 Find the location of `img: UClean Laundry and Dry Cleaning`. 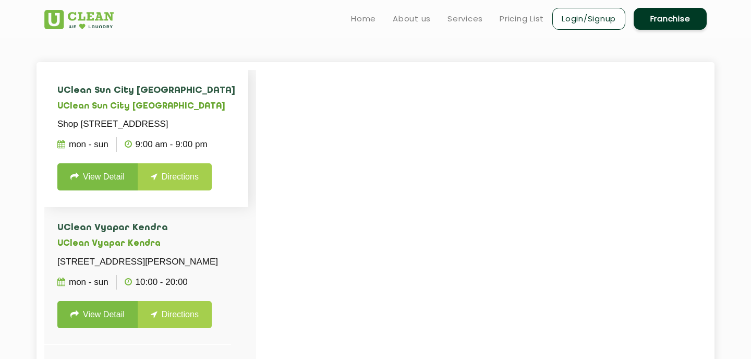

img: UClean Laundry and Dry Cleaning is located at coordinates (79, 19).